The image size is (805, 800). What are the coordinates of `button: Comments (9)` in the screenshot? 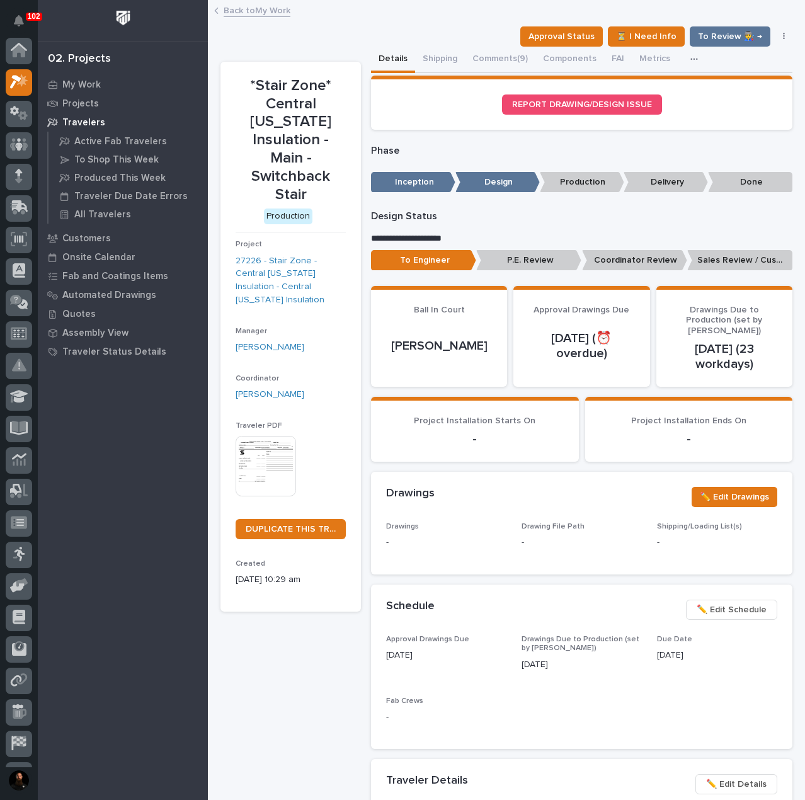 It's located at (500, 60).